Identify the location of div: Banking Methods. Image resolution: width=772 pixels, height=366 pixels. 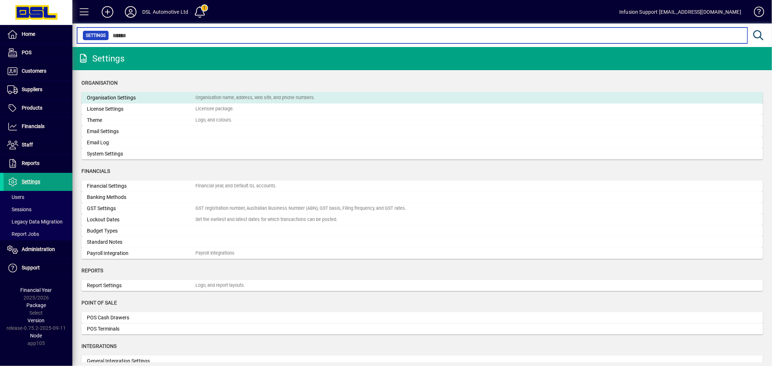
(141, 197).